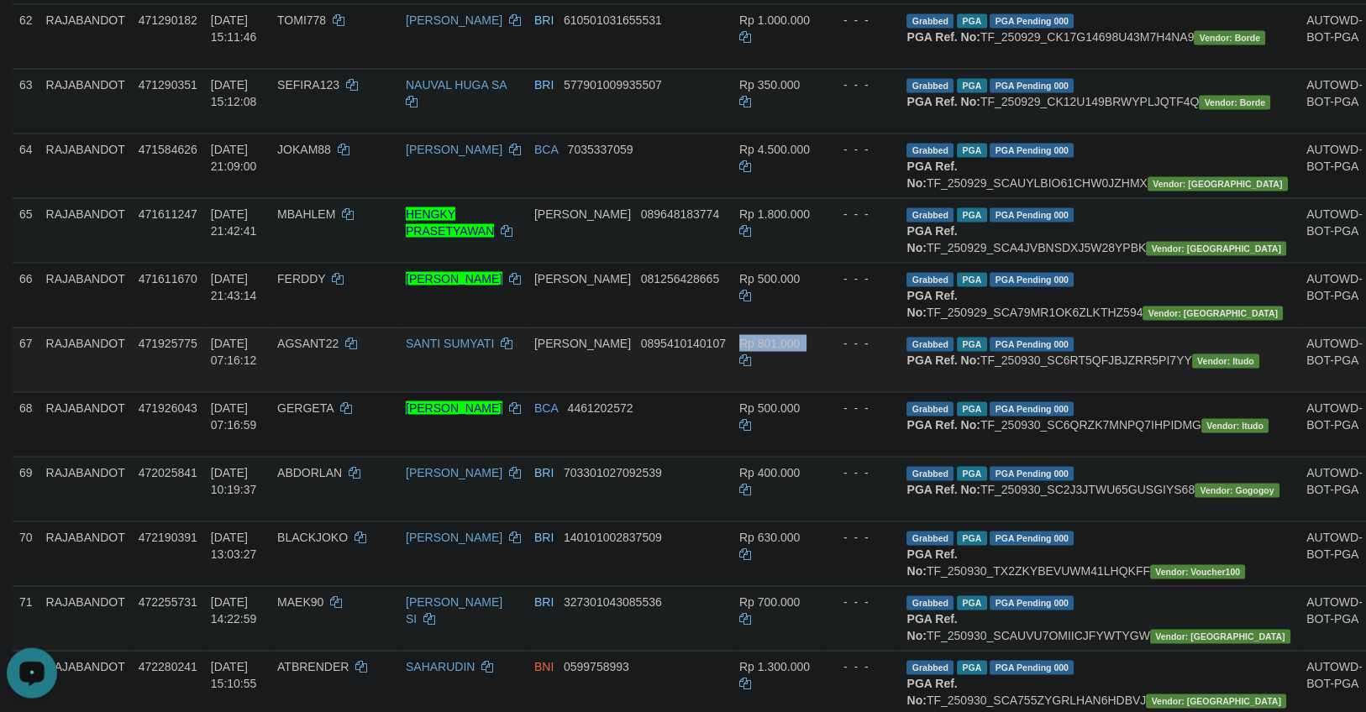 The height and width of the screenshot is (712, 1366). Describe the element at coordinates (1225, 361) in the screenshot. I see `span: Vendor URL: https://secure6.1velocity.biz` at that location.